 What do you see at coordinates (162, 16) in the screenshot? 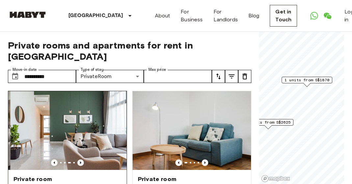
I see `a: About` at bounding box center [162, 16].